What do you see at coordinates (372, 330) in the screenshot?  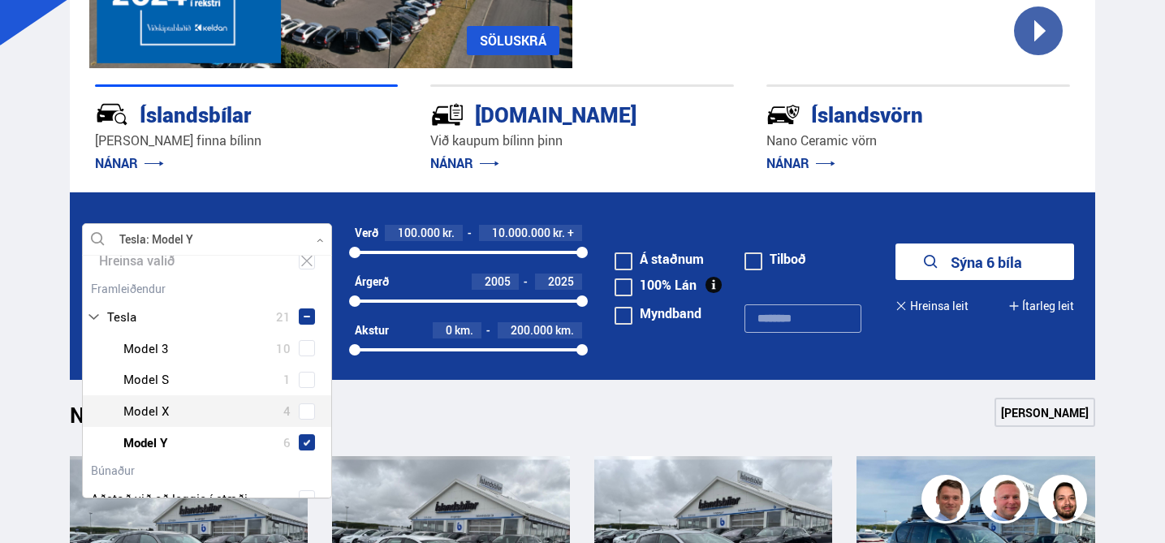 I see `div: Akstur` at bounding box center [372, 330].